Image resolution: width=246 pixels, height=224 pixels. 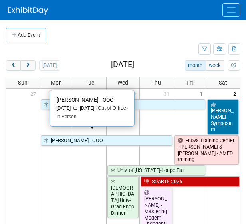 What do you see at coordinates (234, 65) in the screenshot?
I see `i: Personalize Calendar` at bounding box center [234, 65].